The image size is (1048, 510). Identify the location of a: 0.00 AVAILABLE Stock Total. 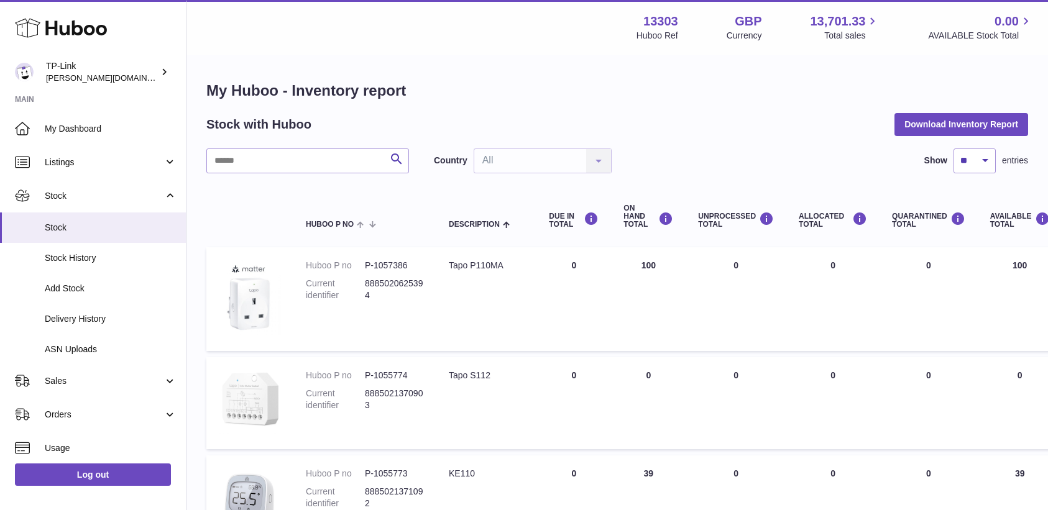
(980, 27).